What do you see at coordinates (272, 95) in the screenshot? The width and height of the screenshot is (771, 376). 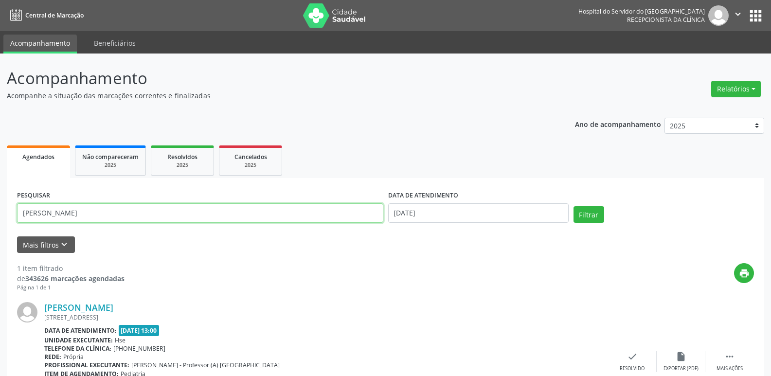 I see `p: Acompanhe a situação das marcações correntes e finalizadas` at bounding box center [272, 95].